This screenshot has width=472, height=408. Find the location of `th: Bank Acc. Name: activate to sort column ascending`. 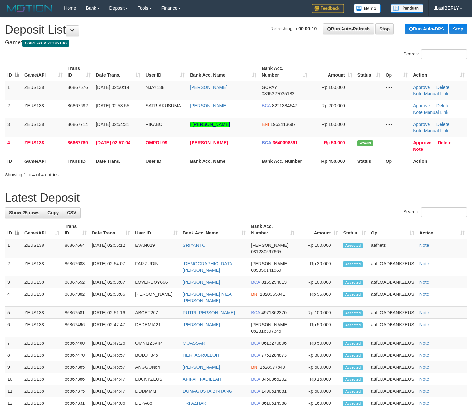

th: Bank Acc. Name: activate to sort column ascending is located at coordinates (223, 72).